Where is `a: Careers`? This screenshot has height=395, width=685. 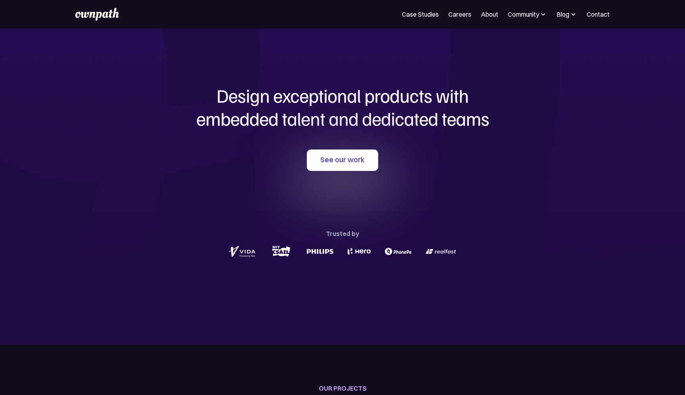
a: Careers is located at coordinates (460, 14).